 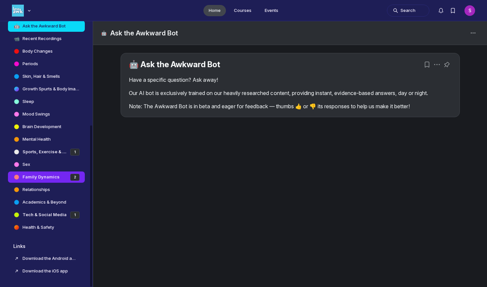 What do you see at coordinates (44, 26) in the screenshot?
I see `h4: Ask the Awkward Bot` at bounding box center [44, 26].